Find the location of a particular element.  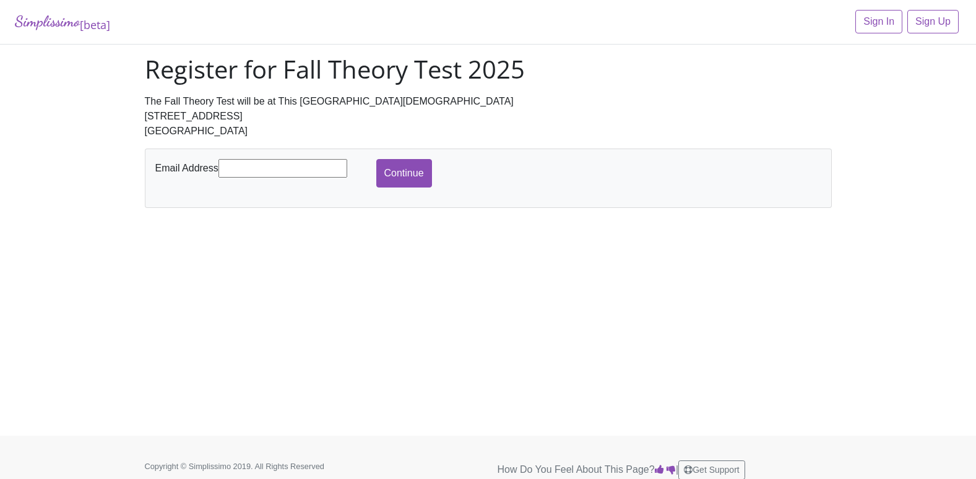

h1: Register for Fall Theory Test 2025 is located at coordinates (489, 69).